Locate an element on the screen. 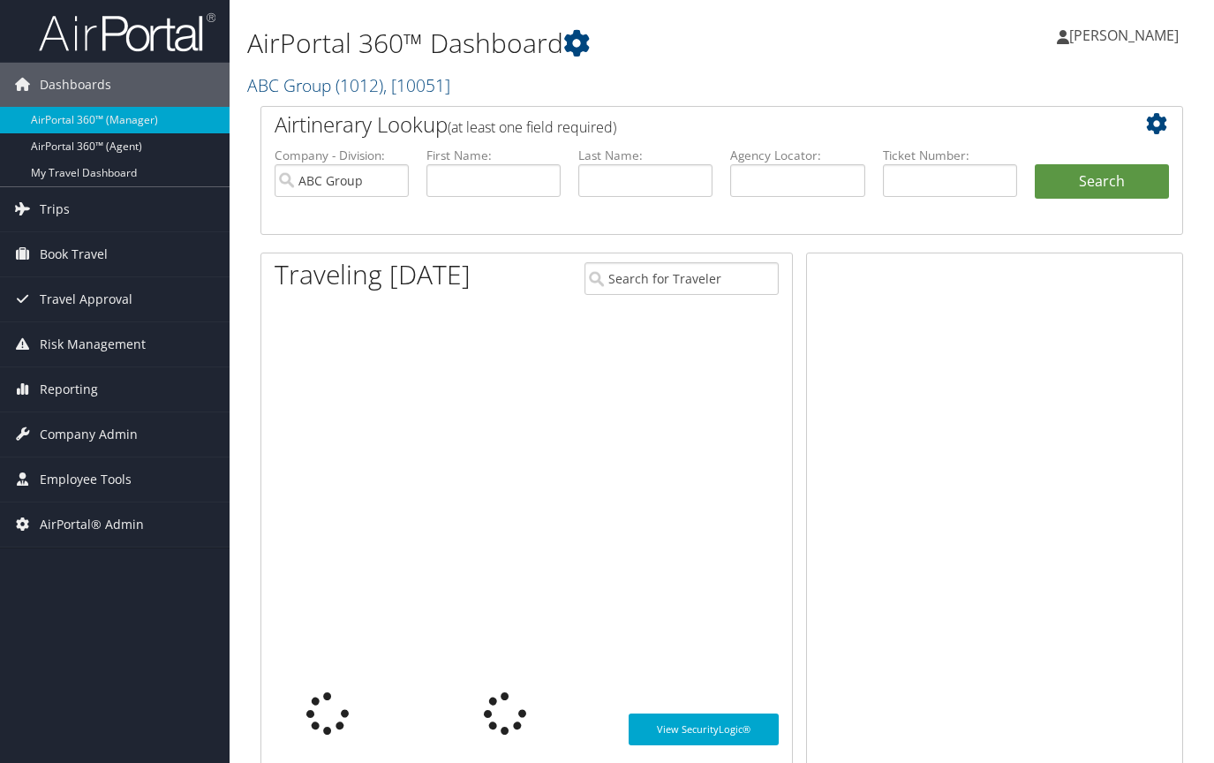  label: First Name: is located at coordinates (494, 155).